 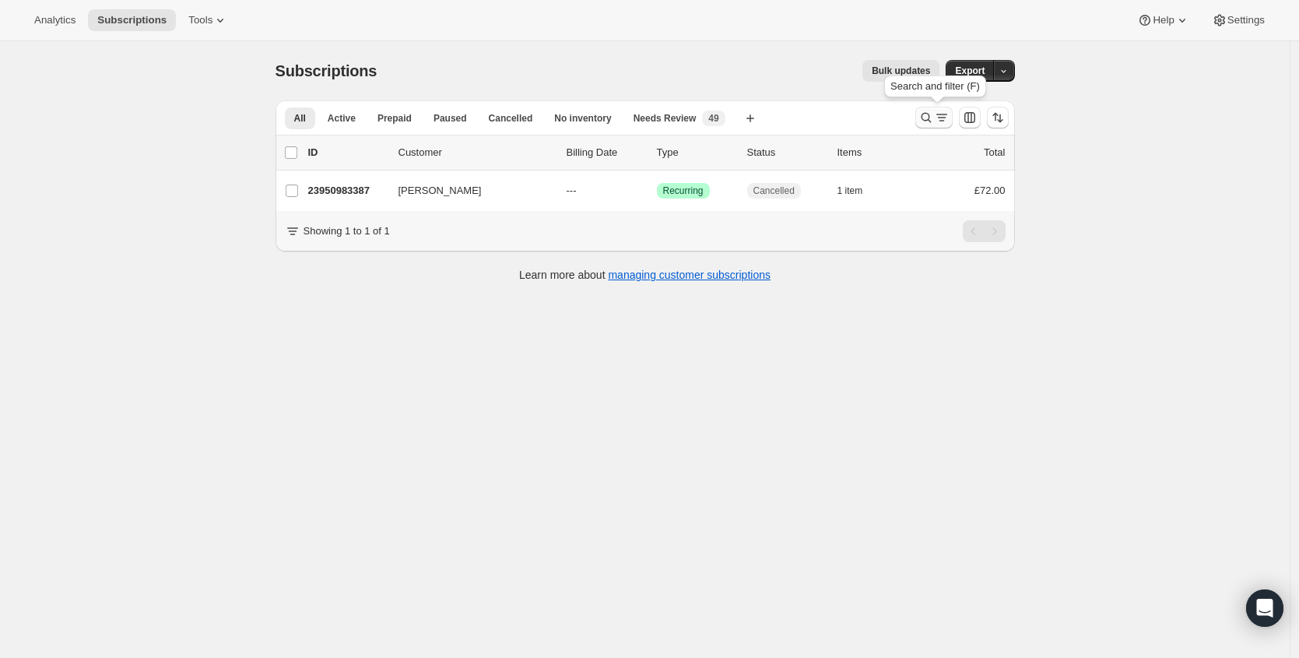 What do you see at coordinates (665, 118) in the screenshot?
I see `span: Needs Review` at bounding box center [665, 118].